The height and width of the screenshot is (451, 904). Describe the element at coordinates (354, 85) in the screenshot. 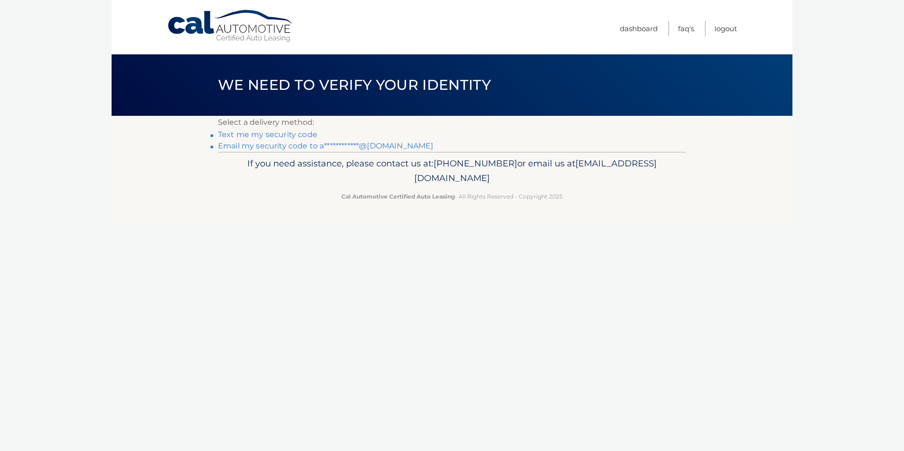

I see `span: We need to verify your identity` at that location.